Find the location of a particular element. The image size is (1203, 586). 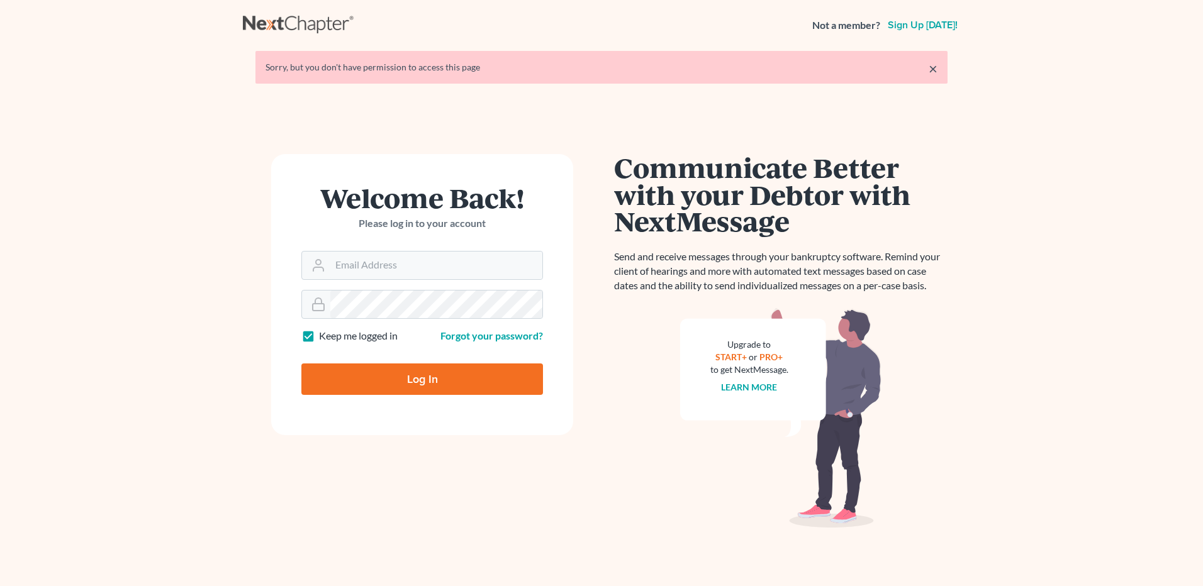

div: Sorry, but you don't have permission to access this page is located at coordinates (601, 67).